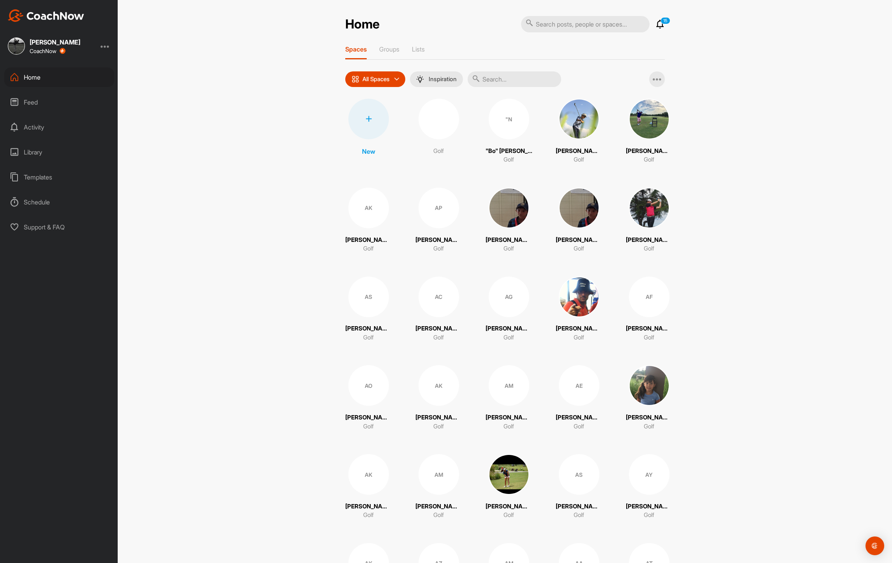 The image size is (892, 563). I want to click on div: Schedule, so click(59, 202).